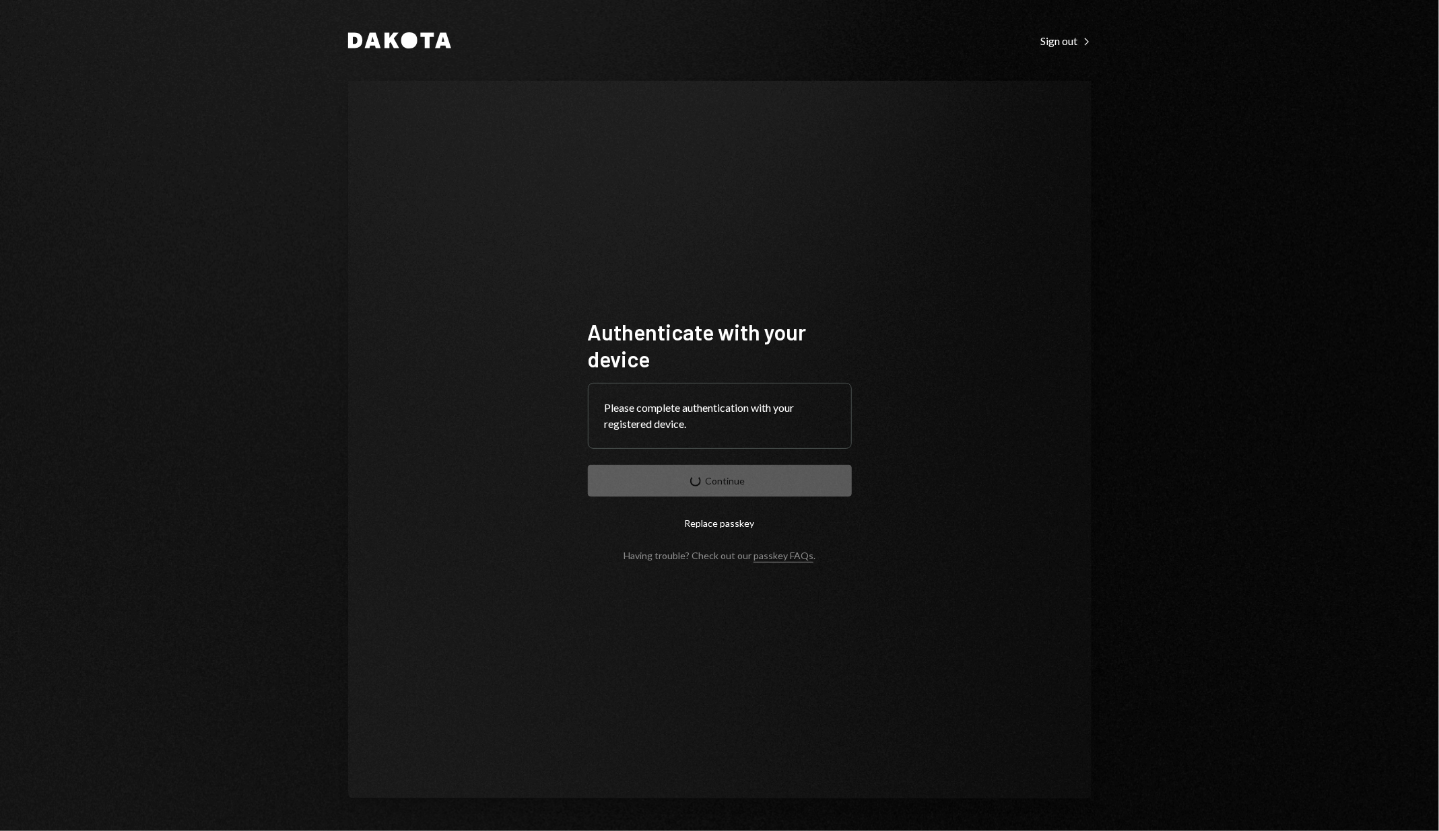 This screenshot has width=1439, height=831. I want to click on div: Sign out, so click(1066, 41).